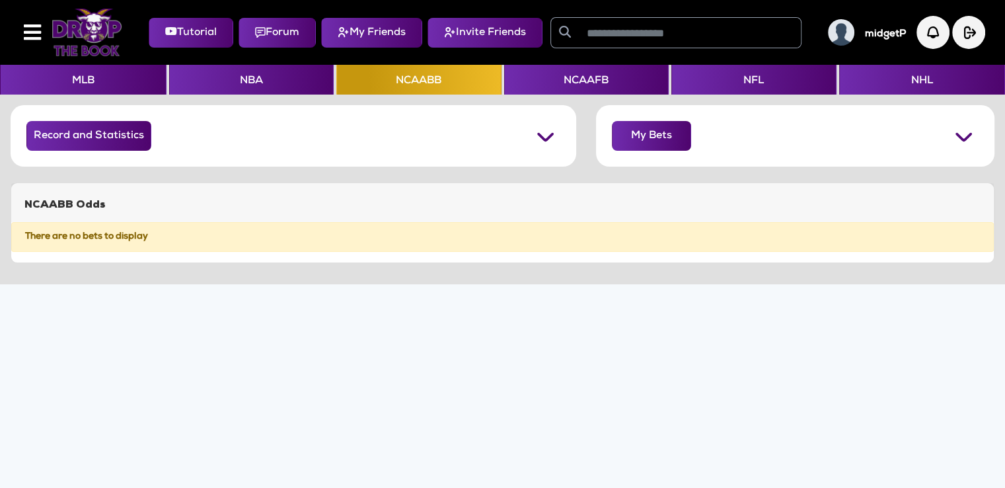 The image size is (1005, 488). Describe the element at coordinates (754, 79) in the screenshot. I see `button: NFL` at that location.